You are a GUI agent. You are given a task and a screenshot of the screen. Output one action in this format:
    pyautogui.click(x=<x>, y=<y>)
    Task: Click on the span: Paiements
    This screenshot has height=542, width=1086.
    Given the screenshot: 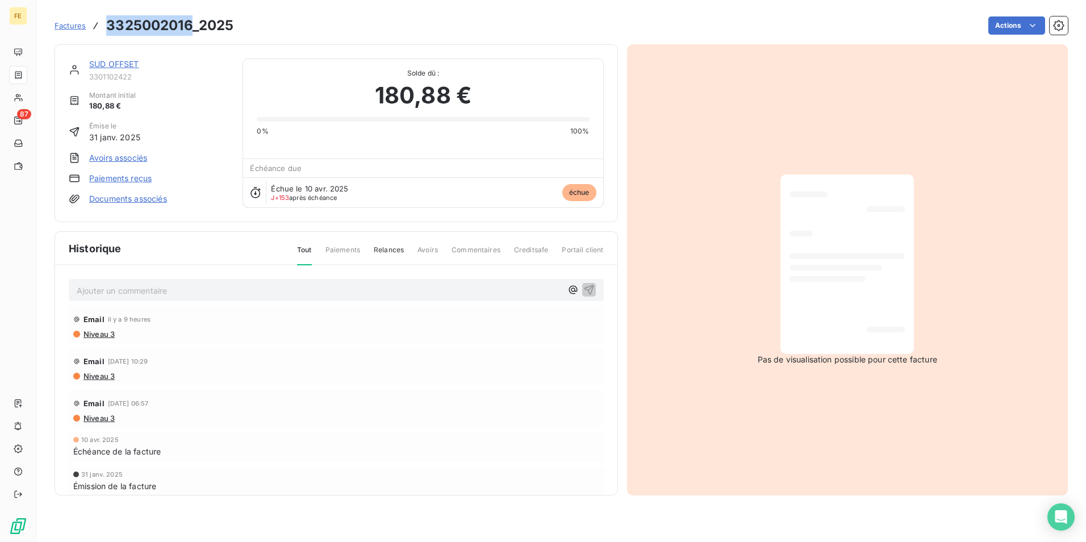 What is the action you would take?
    pyautogui.click(x=343, y=254)
    